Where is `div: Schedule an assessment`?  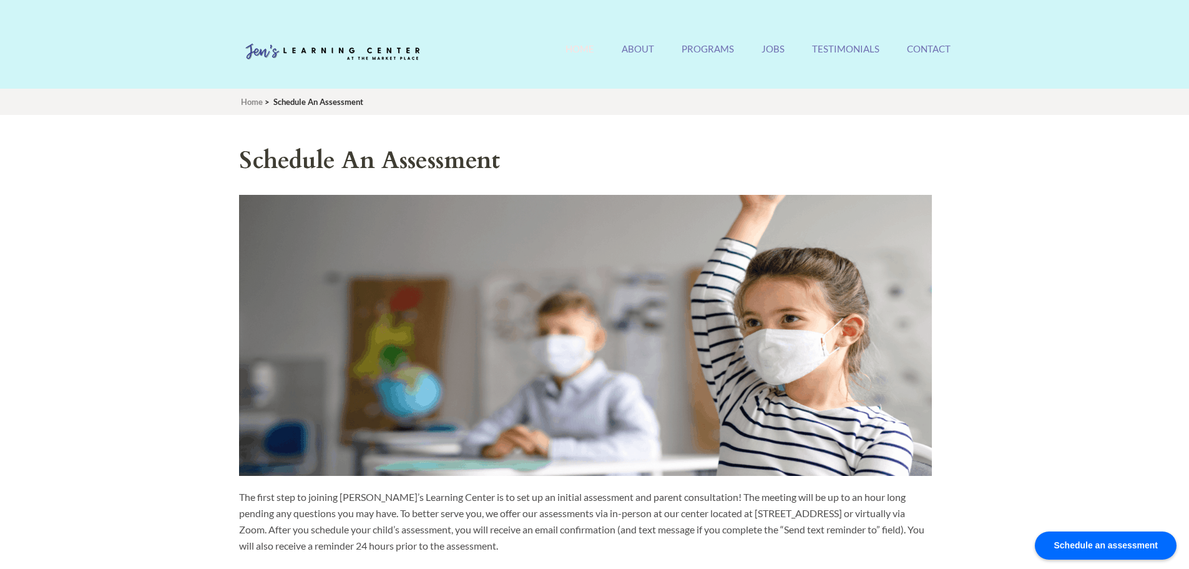 div: Schedule an assessment is located at coordinates (1106, 545).